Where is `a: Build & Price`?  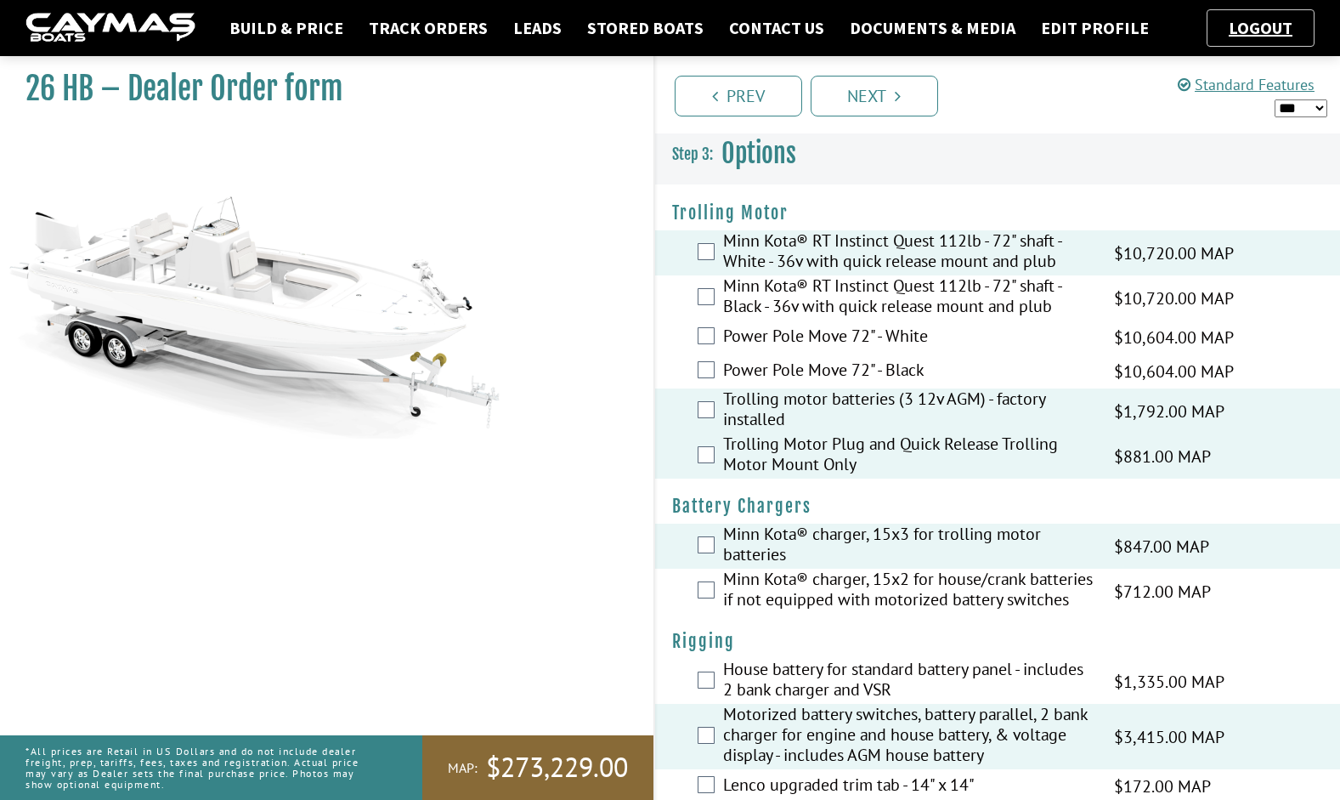
a: Build & Price is located at coordinates (286, 28).